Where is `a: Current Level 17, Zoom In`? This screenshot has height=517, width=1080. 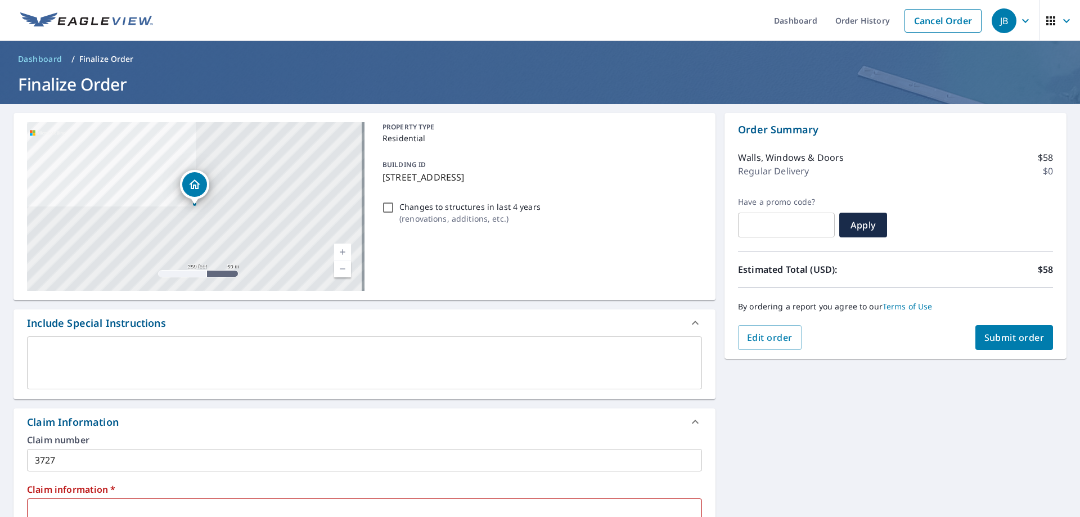
a: Current Level 17, Zoom In is located at coordinates (343, 252).